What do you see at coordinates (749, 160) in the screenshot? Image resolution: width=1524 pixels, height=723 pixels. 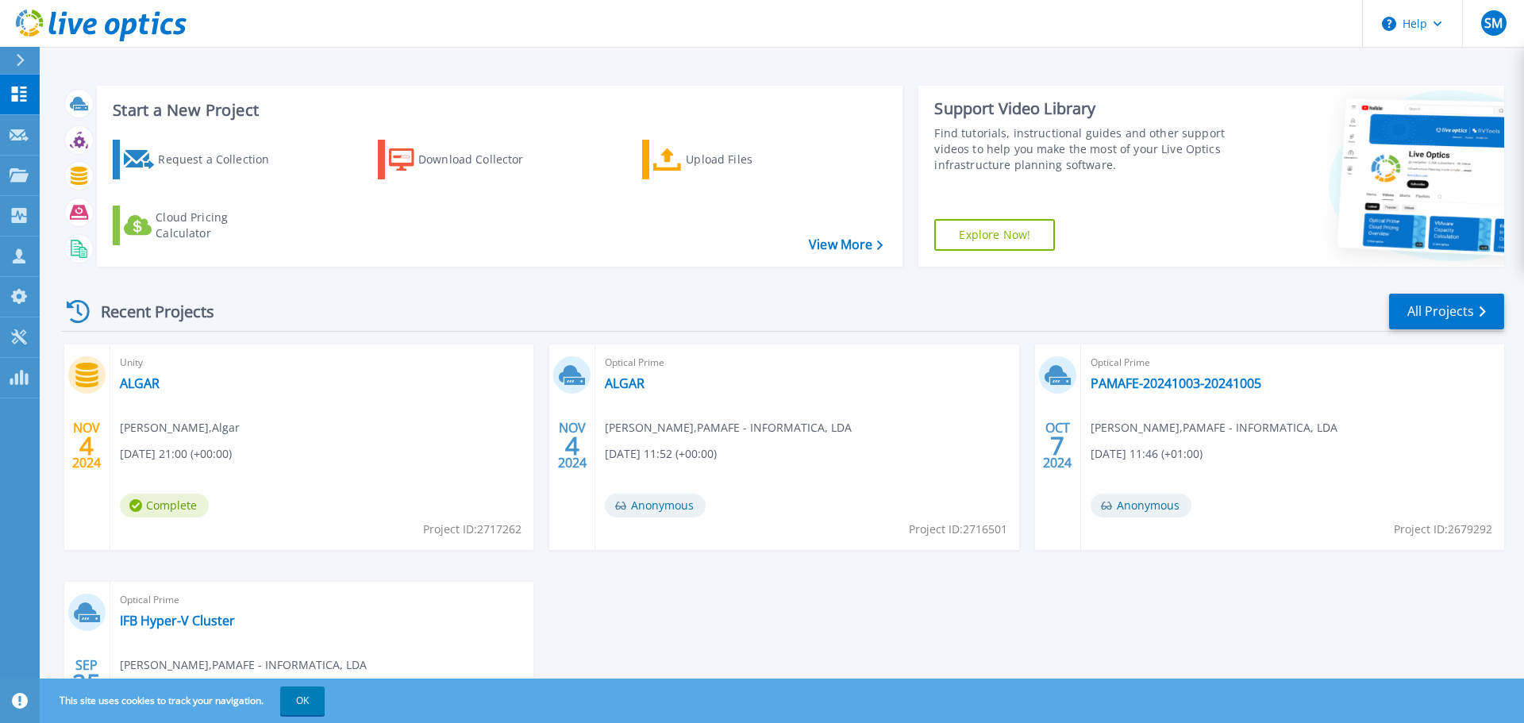 I see `div: Upload Files` at bounding box center [749, 160].